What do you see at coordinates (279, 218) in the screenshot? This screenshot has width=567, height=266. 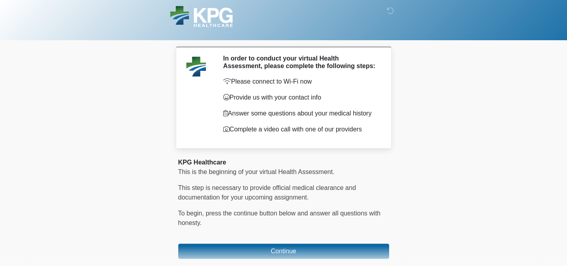 I see `span: To begin, ﻿﻿﻿﻿﻿﻿﻿﻿﻿﻿﻿﻿﻿﻿﻿﻿﻿press the continue button below and answer all questions with honesty.` at bounding box center [279, 218].